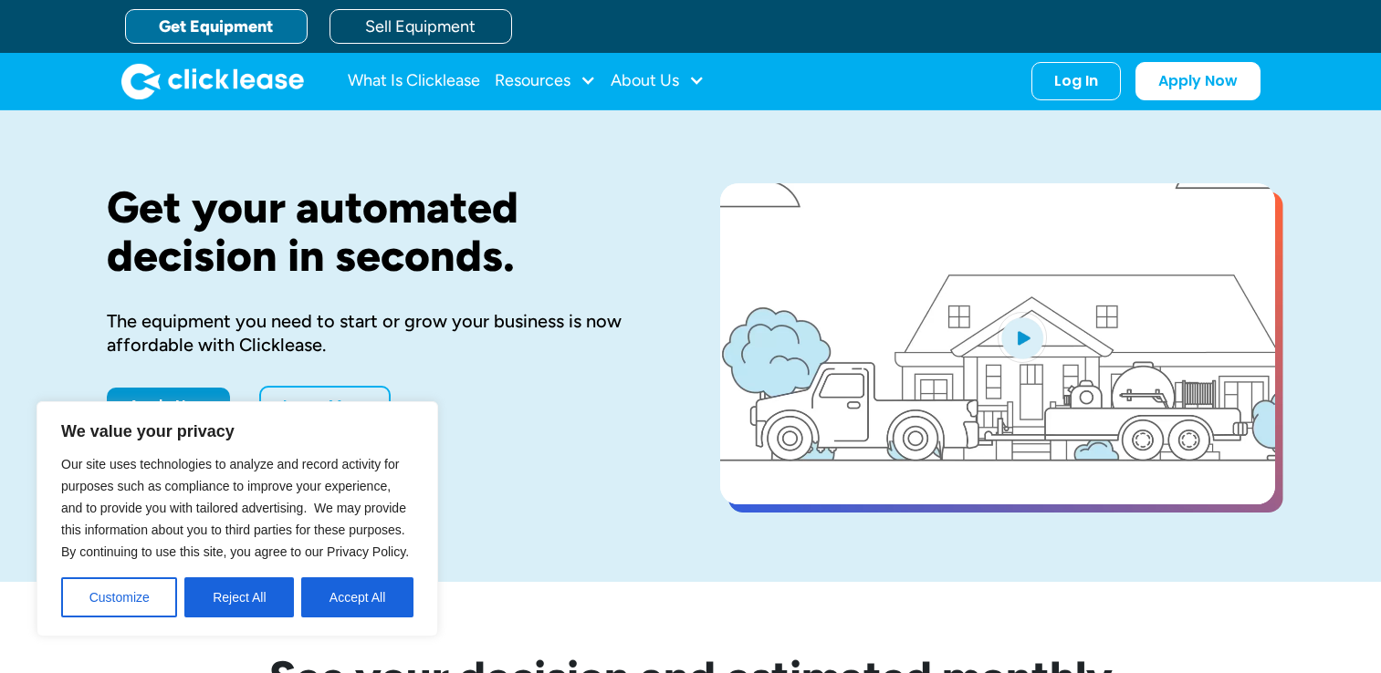 The width and height of the screenshot is (1381, 673). I want to click on div: About Us, so click(657, 81).